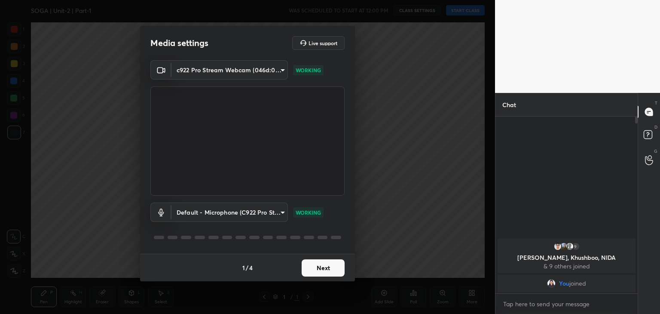  What do you see at coordinates (564, 283) in the screenshot?
I see `span: You` at bounding box center [564, 283].